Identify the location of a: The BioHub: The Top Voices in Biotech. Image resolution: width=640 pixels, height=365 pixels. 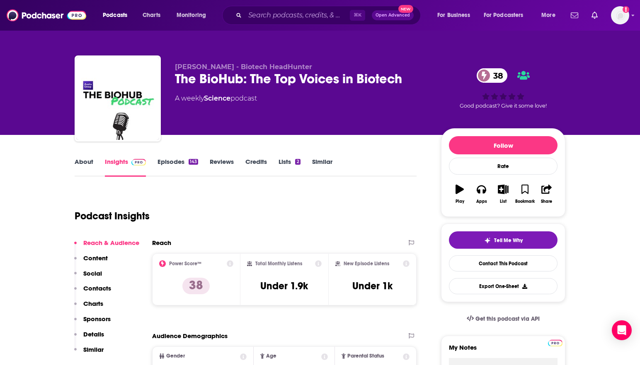
(118, 99).